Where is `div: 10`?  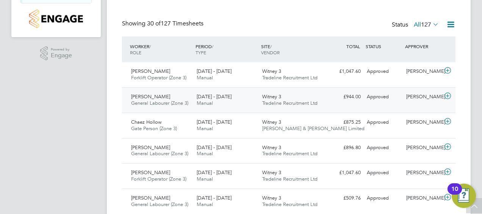
div: 10 is located at coordinates (455, 194).